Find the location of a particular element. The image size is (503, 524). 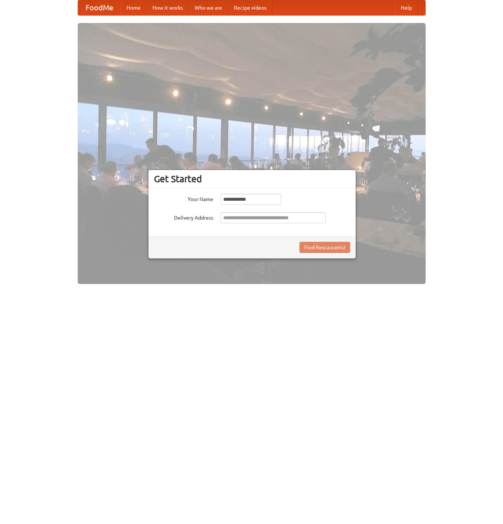

label: Your Name is located at coordinates (184, 198).